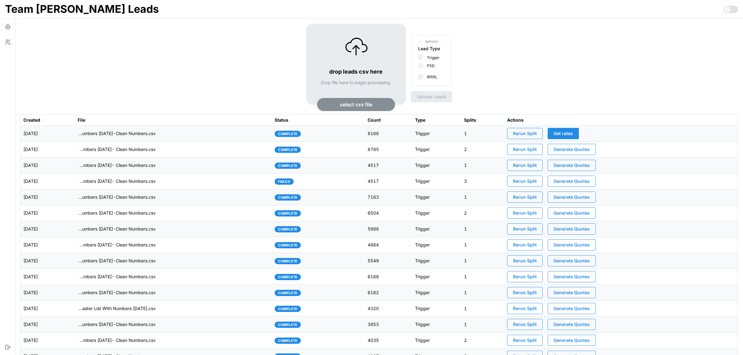 This screenshot has width=743, height=355. I want to click on td: 8785, so click(388, 149).